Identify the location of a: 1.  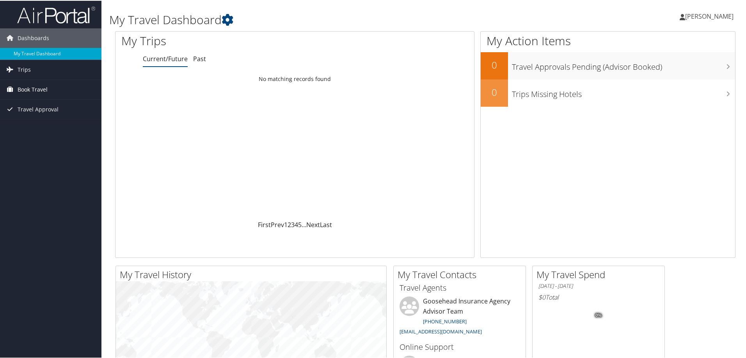
(286, 224).